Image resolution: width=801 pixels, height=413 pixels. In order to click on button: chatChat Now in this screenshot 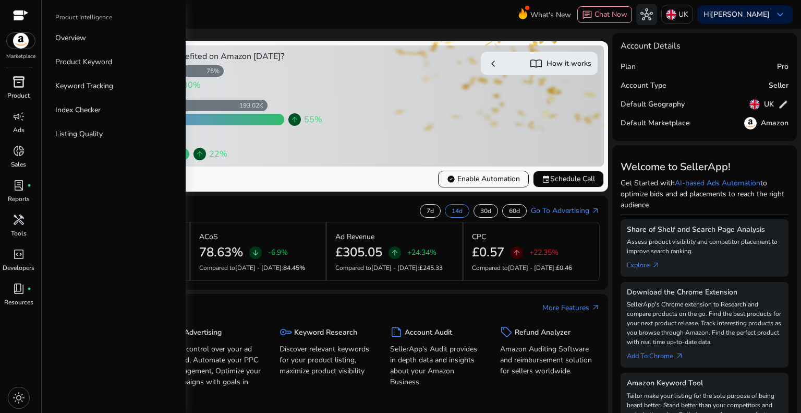, I will do `click(605, 15)`.